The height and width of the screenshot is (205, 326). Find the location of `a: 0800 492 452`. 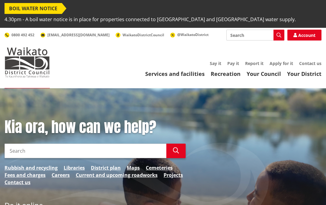

a: 0800 492 452 is located at coordinates (19, 35).